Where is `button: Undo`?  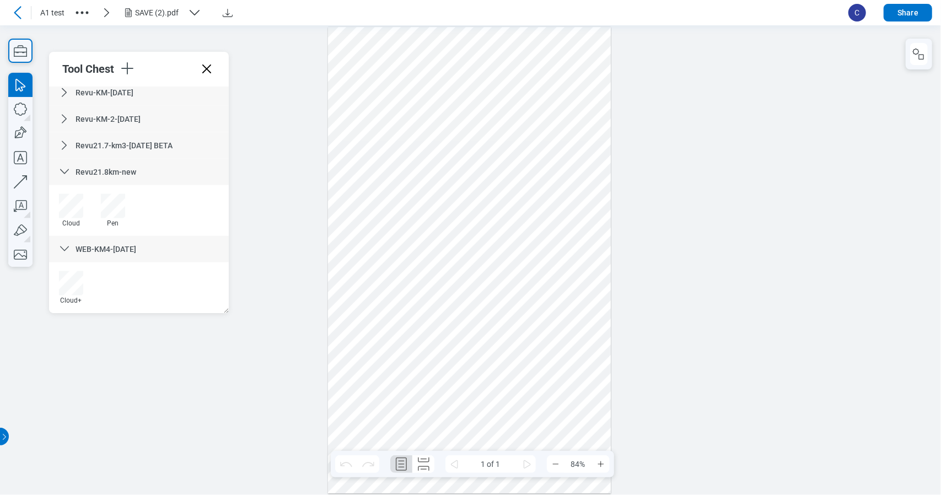 button: Undo is located at coordinates (346, 464).